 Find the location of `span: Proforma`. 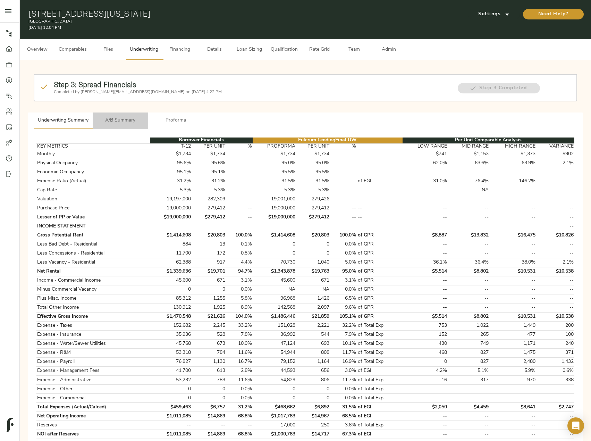

span: Proforma is located at coordinates (176, 120).